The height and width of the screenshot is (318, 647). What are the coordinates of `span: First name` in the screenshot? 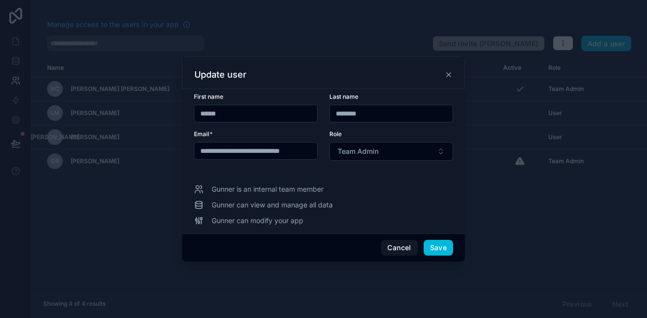 It's located at (209, 96).